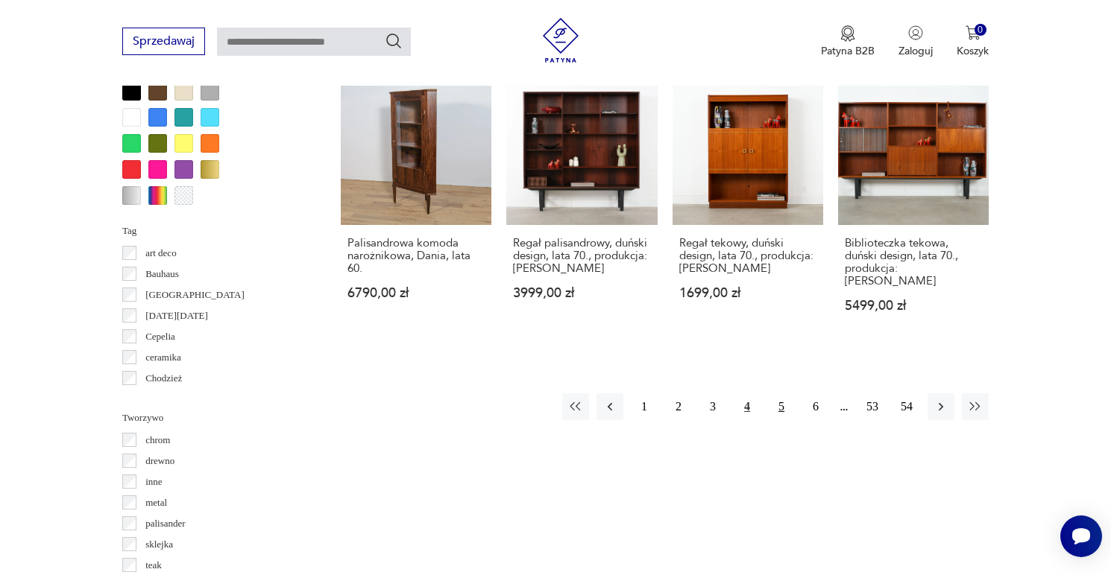  I want to click on p: Chodzież, so click(163, 379).